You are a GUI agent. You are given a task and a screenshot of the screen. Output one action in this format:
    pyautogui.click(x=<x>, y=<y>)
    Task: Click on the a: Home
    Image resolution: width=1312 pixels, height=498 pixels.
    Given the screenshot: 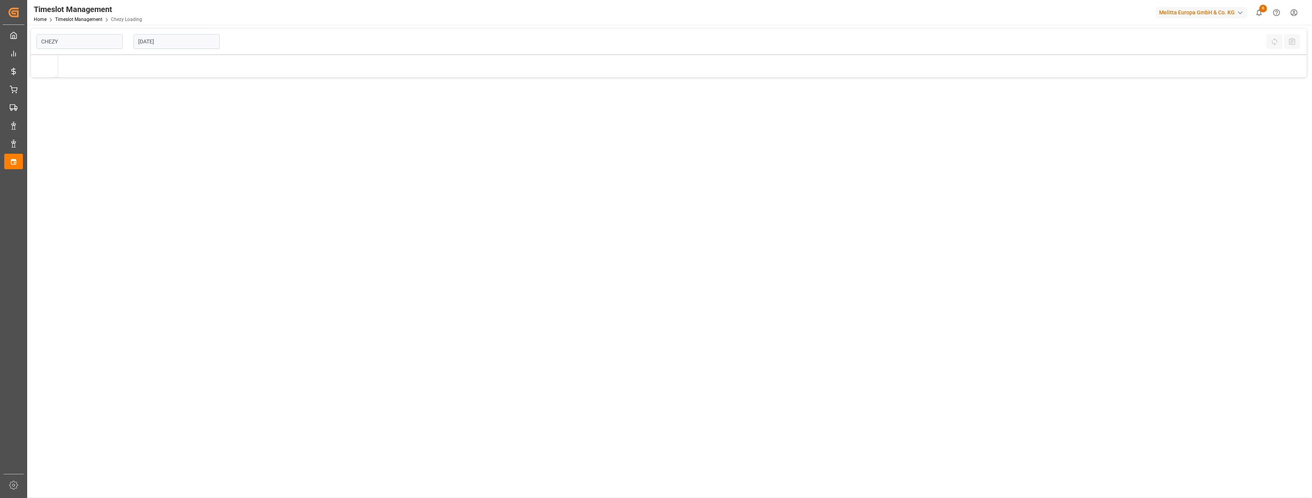 What is the action you would take?
    pyautogui.click(x=40, y=19)
    